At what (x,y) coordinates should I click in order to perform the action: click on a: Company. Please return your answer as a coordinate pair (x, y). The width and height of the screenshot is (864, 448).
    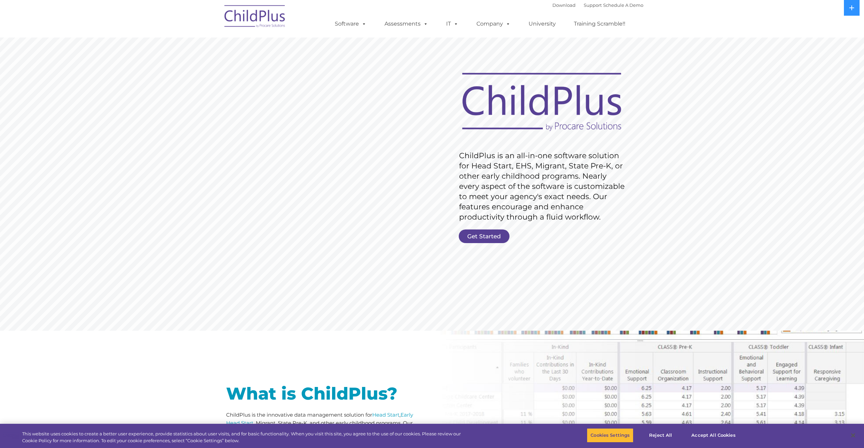
    Looking at the image, I should click on (494, 24).